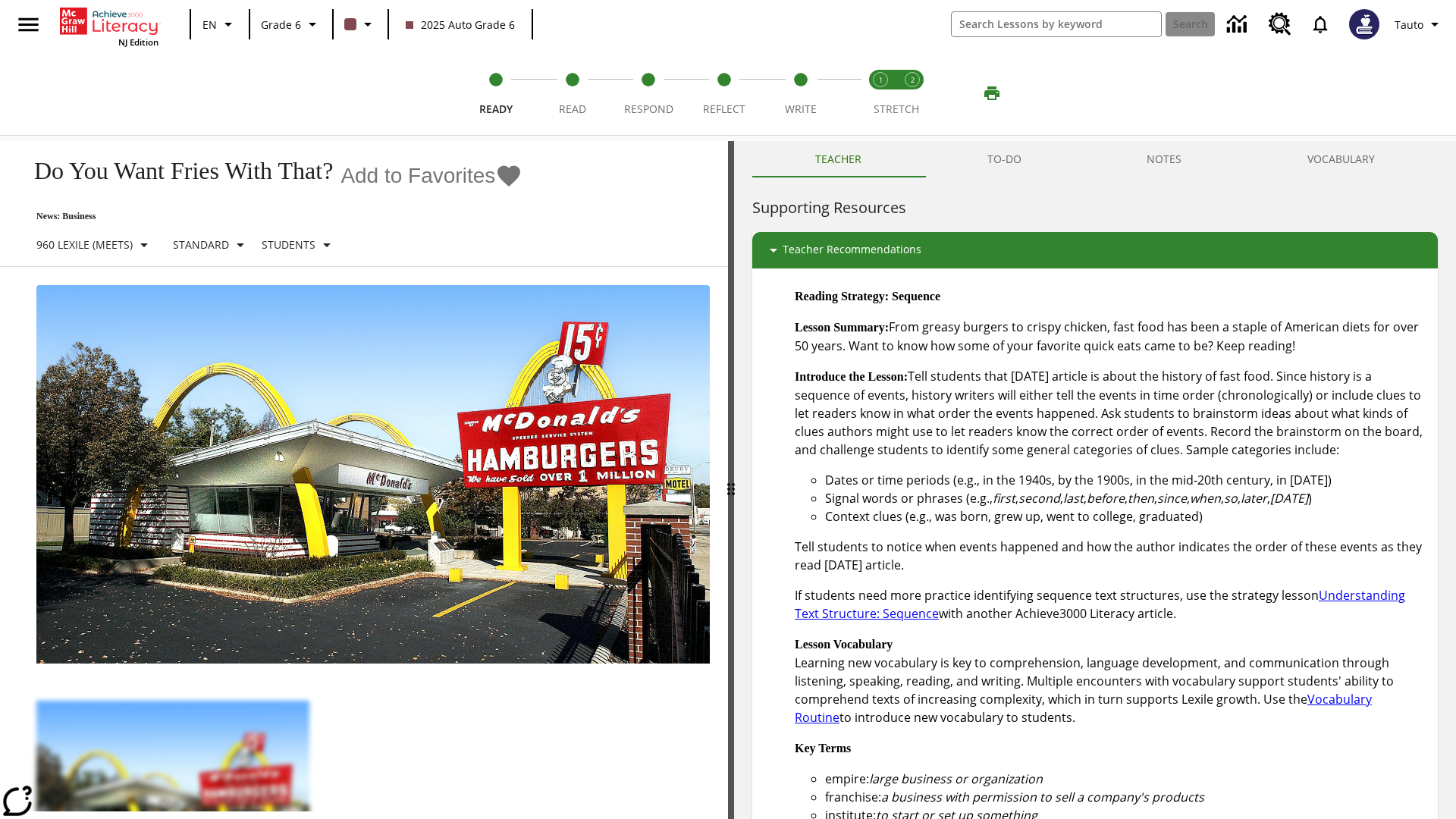  Describe the element at coordinates (1110, 604) in the screenshot. I see `p: If students need more practice identifying sequence text structures, use the strategy lesson with...` at that location.